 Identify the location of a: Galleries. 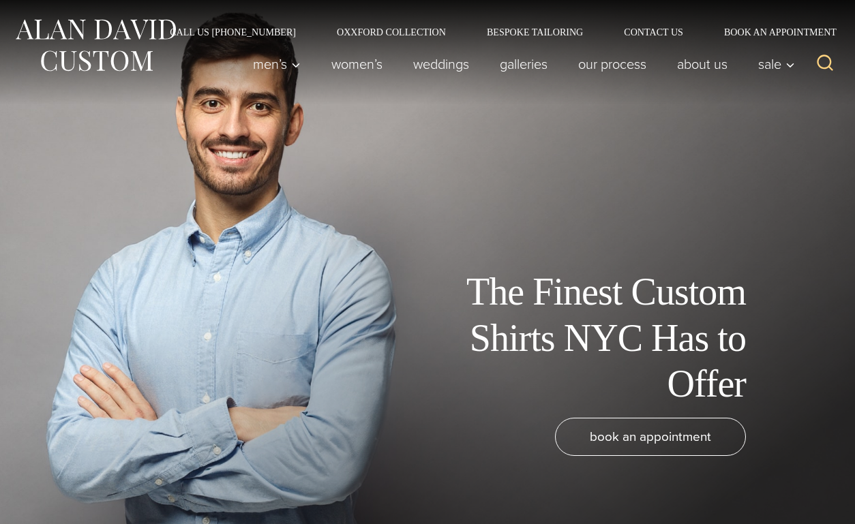
(523, 64).